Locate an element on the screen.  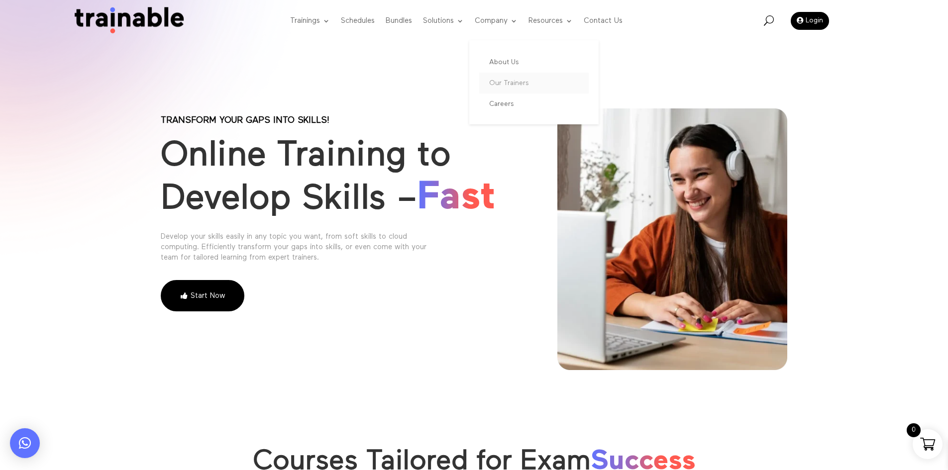
img: online training is located at coordinates (672, 239).